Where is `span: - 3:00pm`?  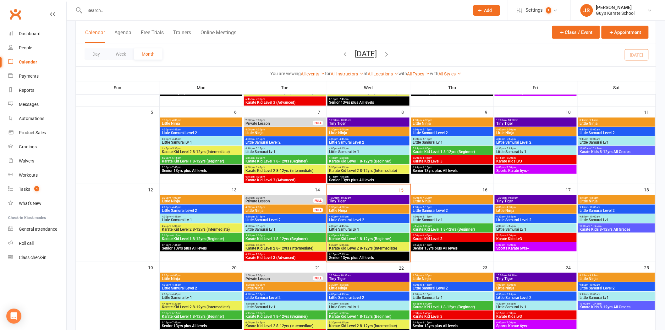 span: - 3:00pm is located at coordinates (259, 120).